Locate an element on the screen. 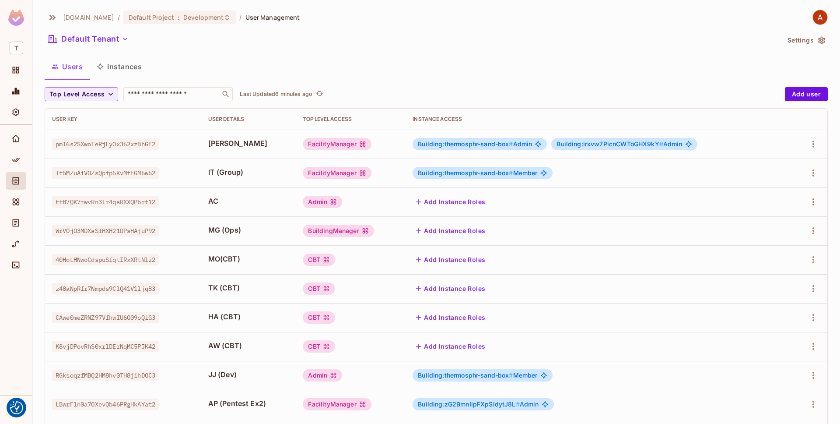 This screenshot has width=840, height=424. button: Settings is located at coordinates (806, 40).